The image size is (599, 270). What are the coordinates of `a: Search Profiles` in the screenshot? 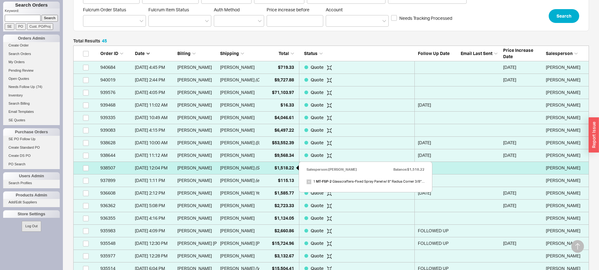 It's located at (31, 183).